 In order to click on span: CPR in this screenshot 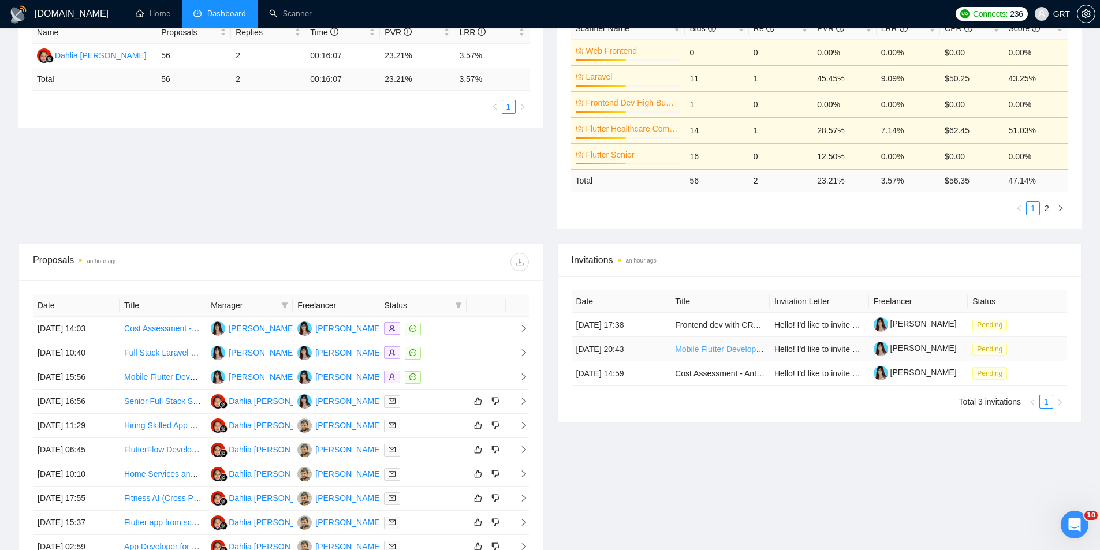, I will do `click(958, 28)`.